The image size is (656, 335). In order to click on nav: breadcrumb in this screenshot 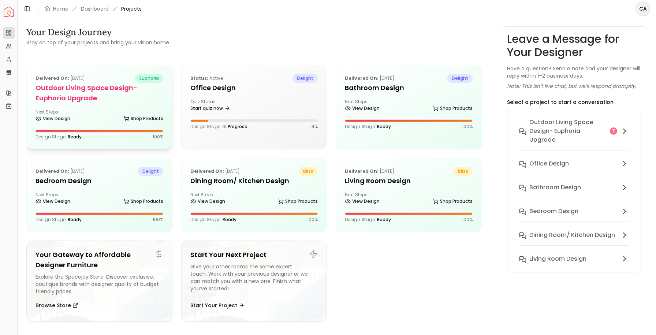, I will do `click(93, 9)`.